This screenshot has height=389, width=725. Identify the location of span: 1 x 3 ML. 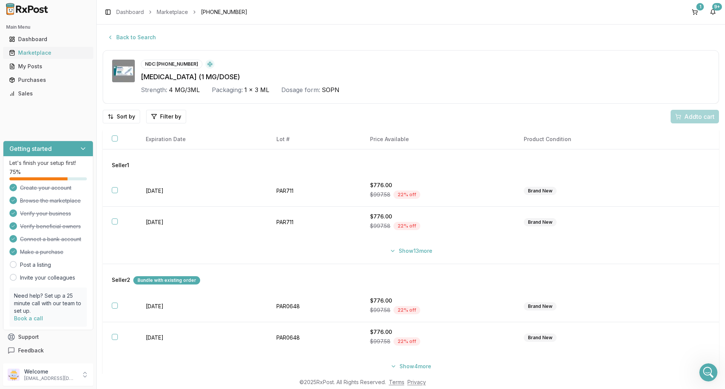
(257, 90).